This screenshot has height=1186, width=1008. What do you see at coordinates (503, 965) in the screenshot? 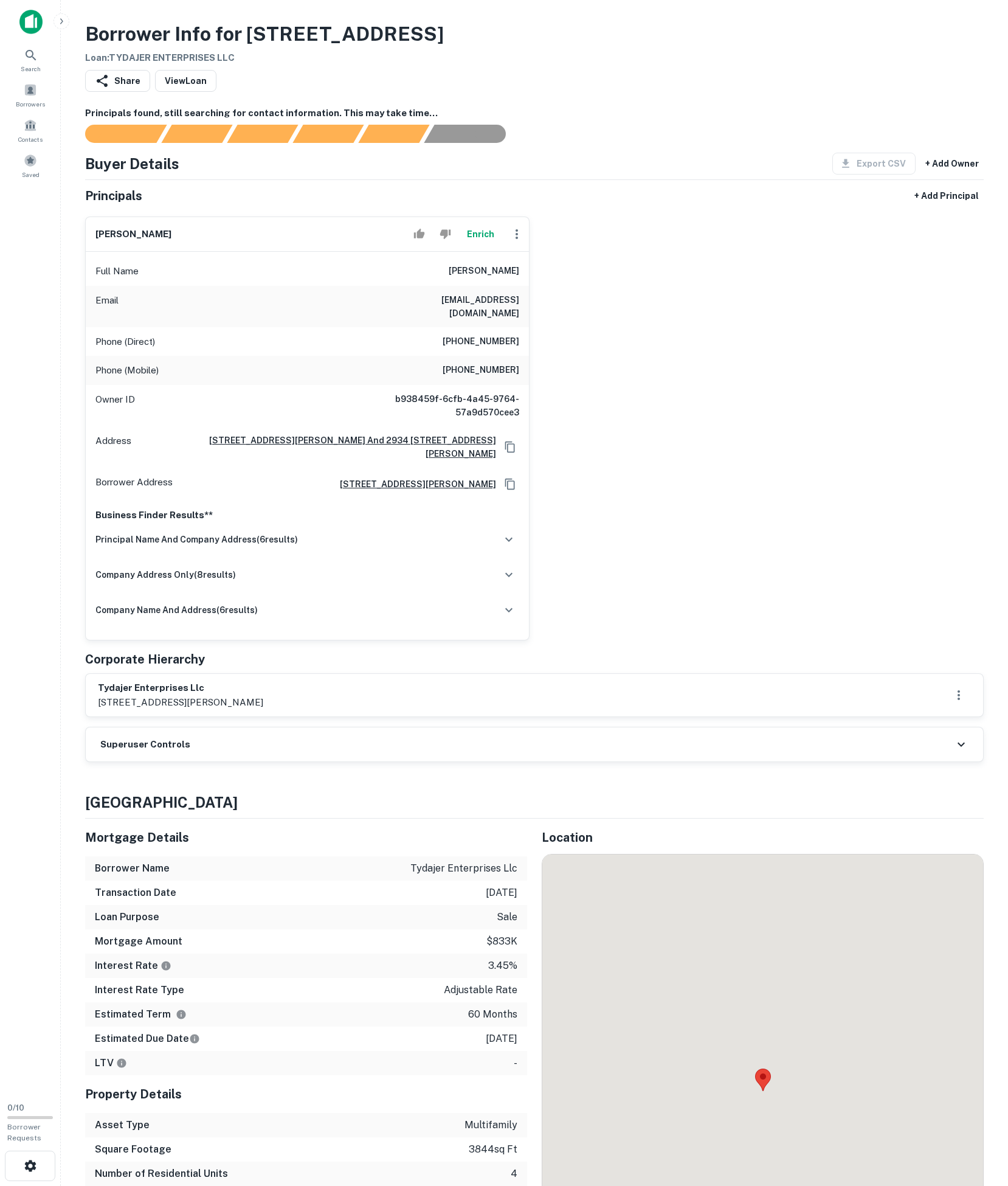
I see `p: 3.45%` at bounding box center [503, 965].